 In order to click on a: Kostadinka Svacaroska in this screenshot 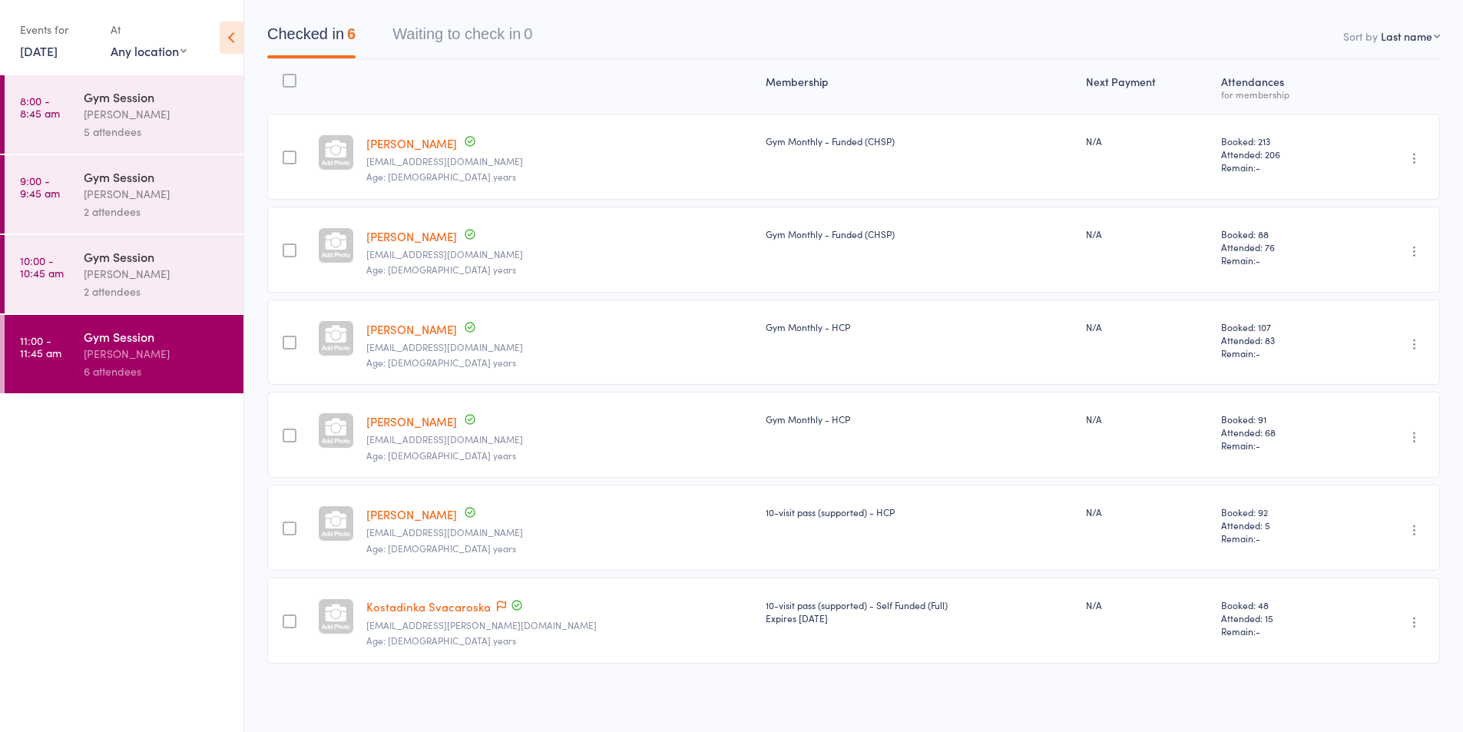, I will do `click(429, 606)`.